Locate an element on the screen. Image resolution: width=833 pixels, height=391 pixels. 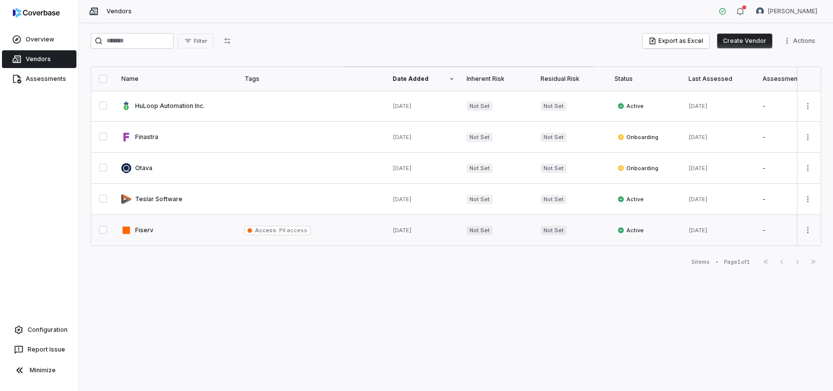
div: Date Added is located at coordinates (424, 79).